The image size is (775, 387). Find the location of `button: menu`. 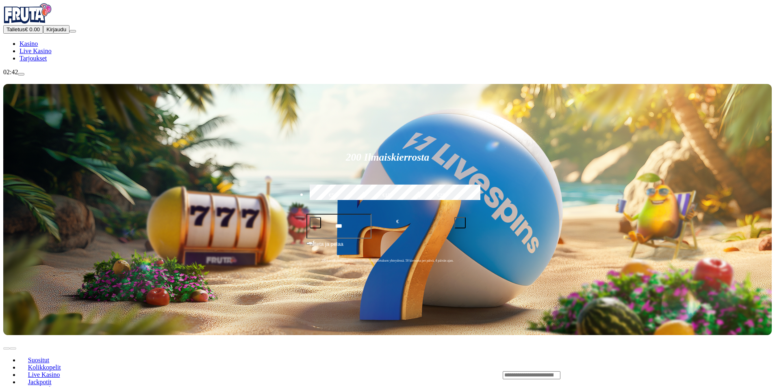

button: menu is located at coordinates (73, 31).